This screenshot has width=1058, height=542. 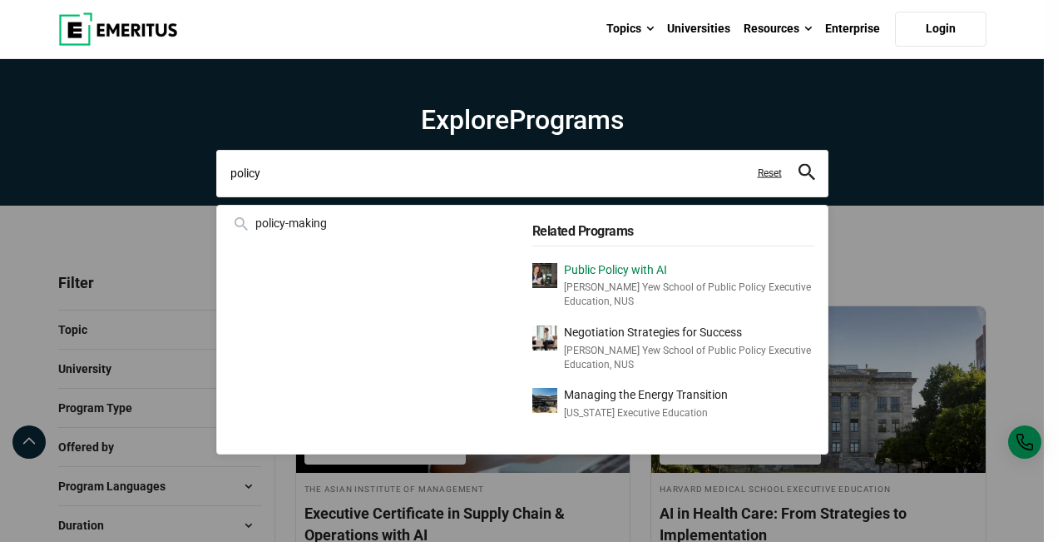 What do you see at coordinates (371, 223) in the screenshot?
I see `div: policy-making` at bounding box center [371, 223].